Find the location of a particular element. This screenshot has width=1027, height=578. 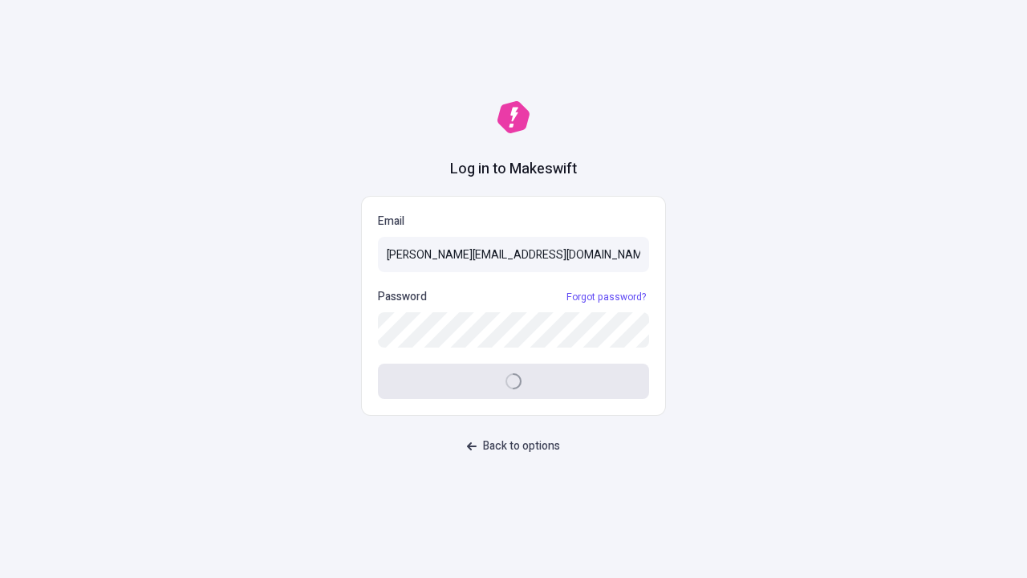

h1: Log in to Makeswift is located at coordinates (513, 169).